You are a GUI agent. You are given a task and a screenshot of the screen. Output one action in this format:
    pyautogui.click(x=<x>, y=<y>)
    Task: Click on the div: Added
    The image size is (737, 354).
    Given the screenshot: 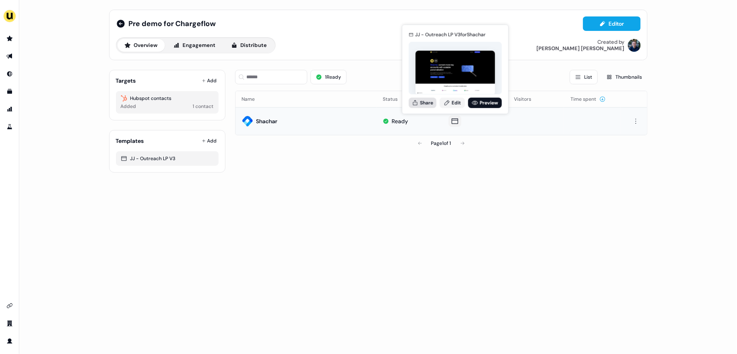 What is the action you would take?
    pyautogui.click(x=128, y=106)
    